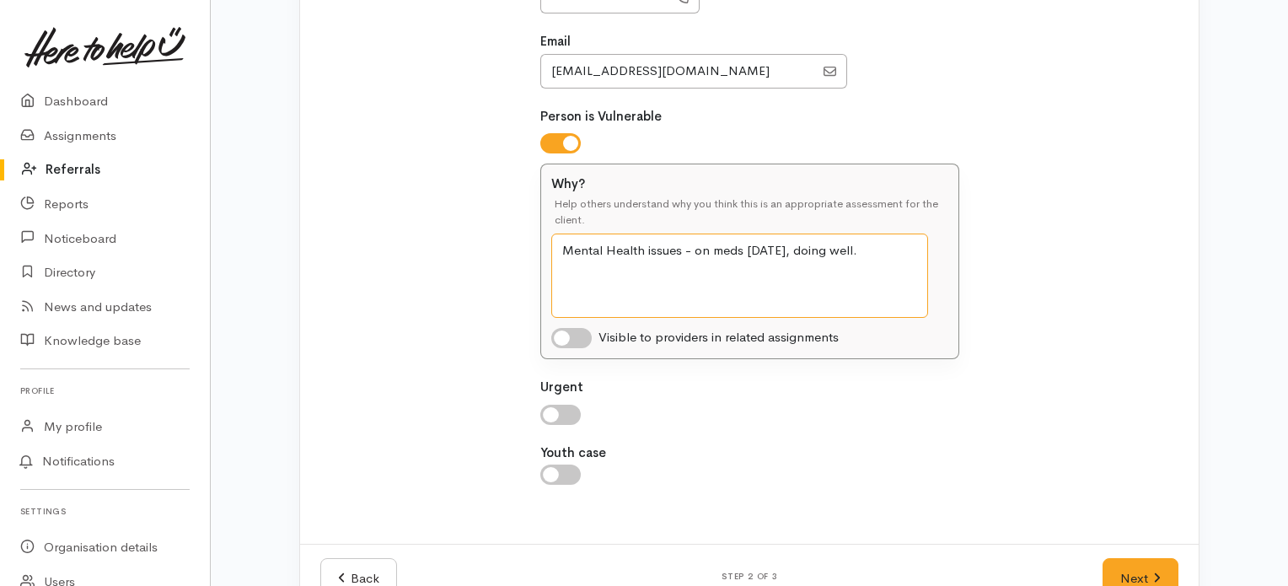 This screenshot has width=1288, height=586. What do you see at coordinates (749, 576) in the screenshot?
I see `h6: Step 2 of 3` at bounding box center [749, 576].